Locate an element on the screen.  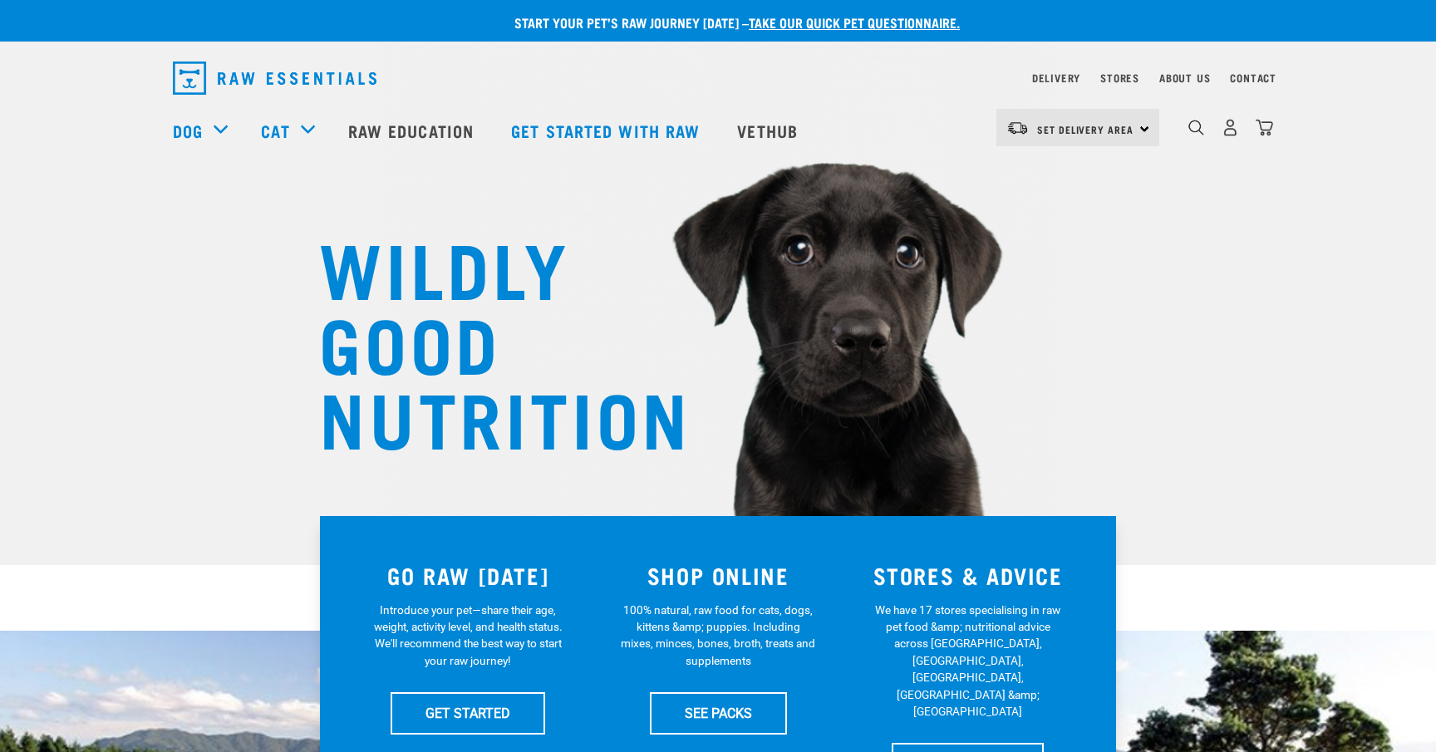
a: GET STARTED is located at coordinates (468, 713).